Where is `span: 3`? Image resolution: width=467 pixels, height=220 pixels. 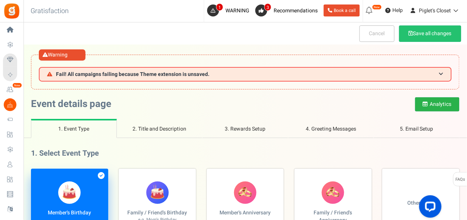
span: 3 is located at coordinates (268, 7).